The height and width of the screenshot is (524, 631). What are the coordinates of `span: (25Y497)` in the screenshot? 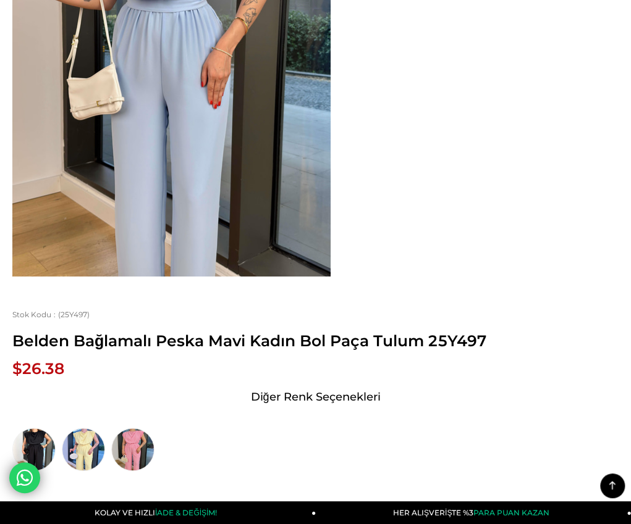 It's located at (51, 314).